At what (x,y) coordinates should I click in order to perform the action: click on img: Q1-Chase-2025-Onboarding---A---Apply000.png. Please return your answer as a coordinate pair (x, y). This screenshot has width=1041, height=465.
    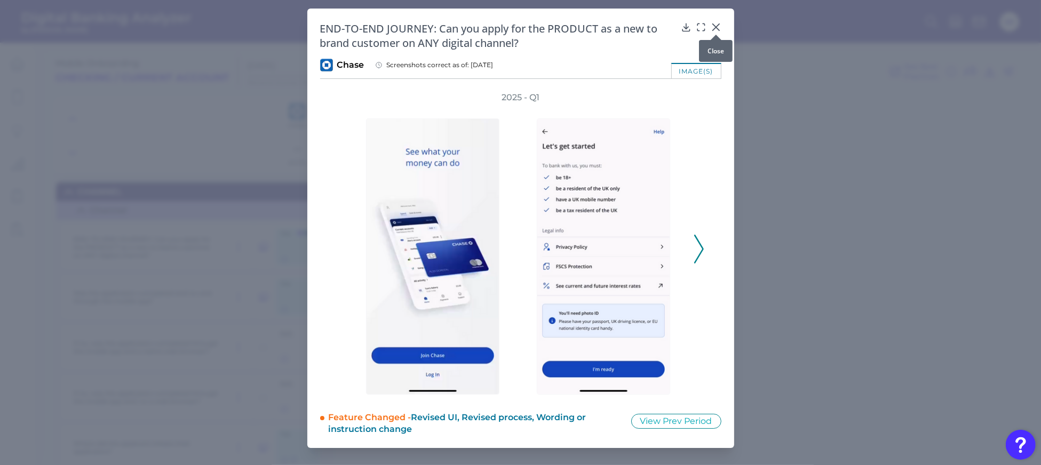
    Looking at the image, I should click on (433, 257).